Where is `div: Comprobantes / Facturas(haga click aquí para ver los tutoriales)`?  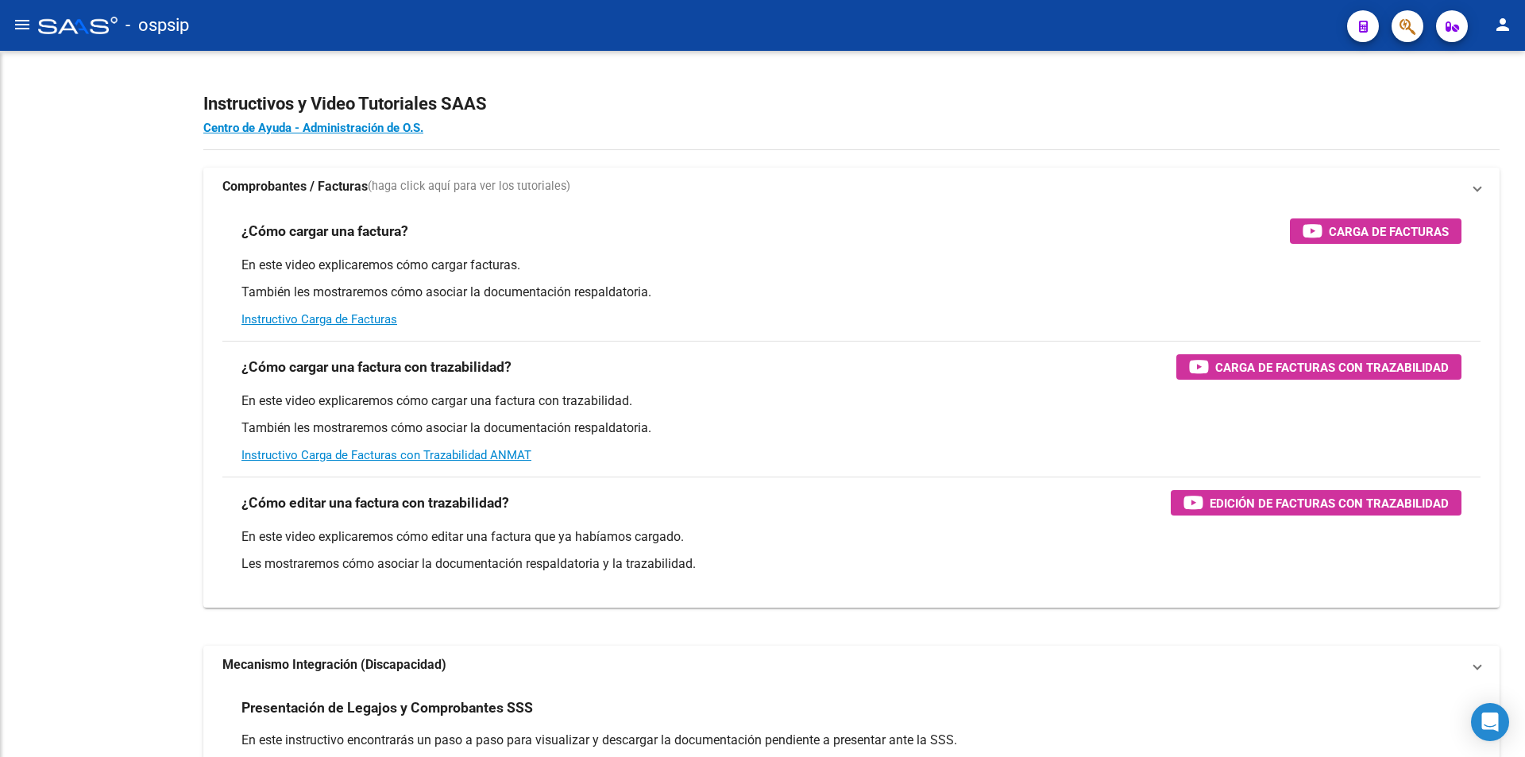
div: Comprobantes / Facturas(haga click aquí para ver los tutoriales) is located at coordinates (852, 407).